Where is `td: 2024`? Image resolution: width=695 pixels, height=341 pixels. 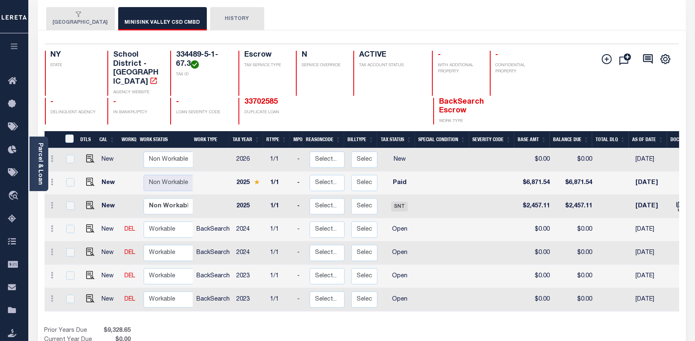 td: 2024 is located at coordinates (250, 253).